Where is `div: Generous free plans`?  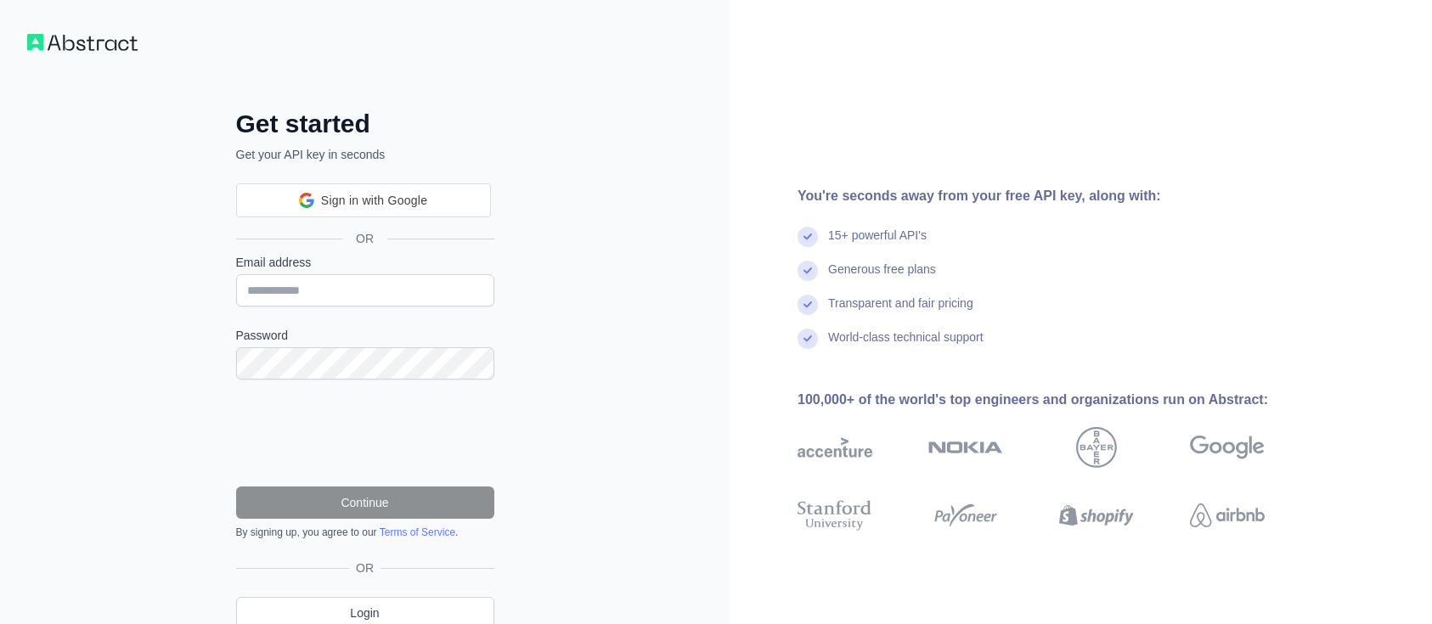 div: Generous free plans is located at coordinates (881, 278).